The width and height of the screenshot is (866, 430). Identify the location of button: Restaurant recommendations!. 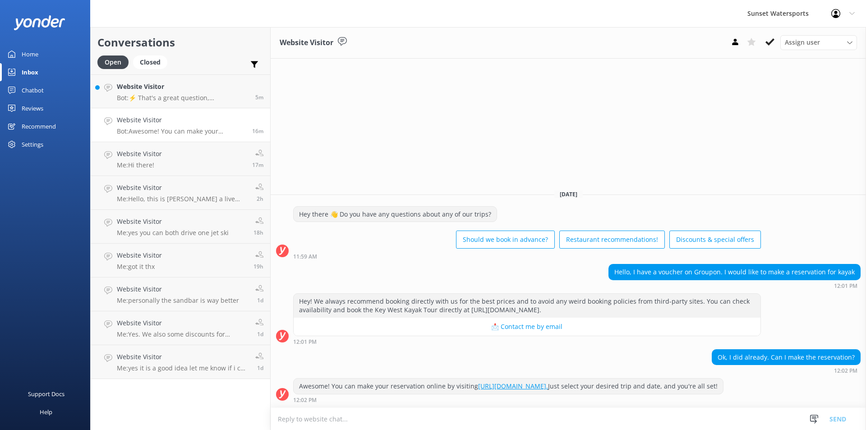
(612, 240).